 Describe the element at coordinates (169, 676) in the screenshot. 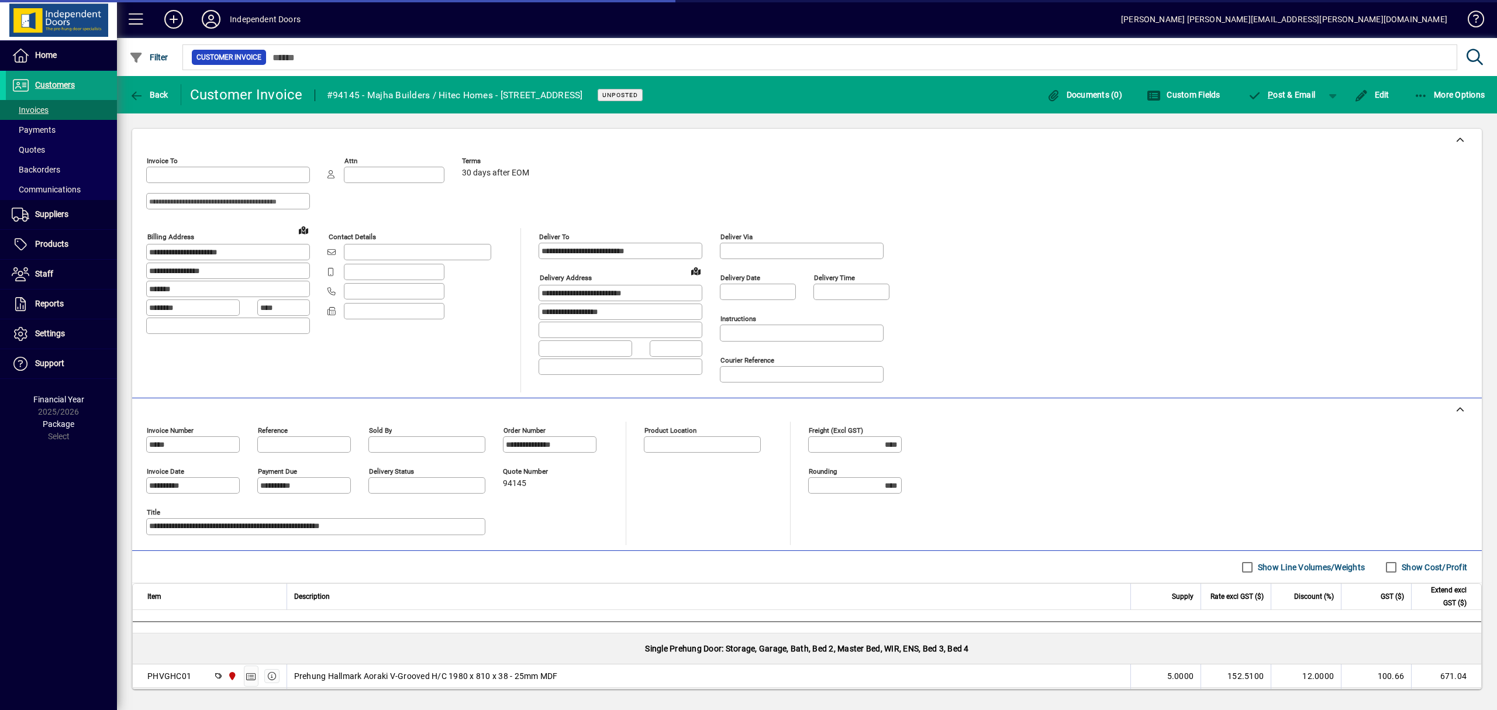

I see `div: PHVGHC01` at that location.